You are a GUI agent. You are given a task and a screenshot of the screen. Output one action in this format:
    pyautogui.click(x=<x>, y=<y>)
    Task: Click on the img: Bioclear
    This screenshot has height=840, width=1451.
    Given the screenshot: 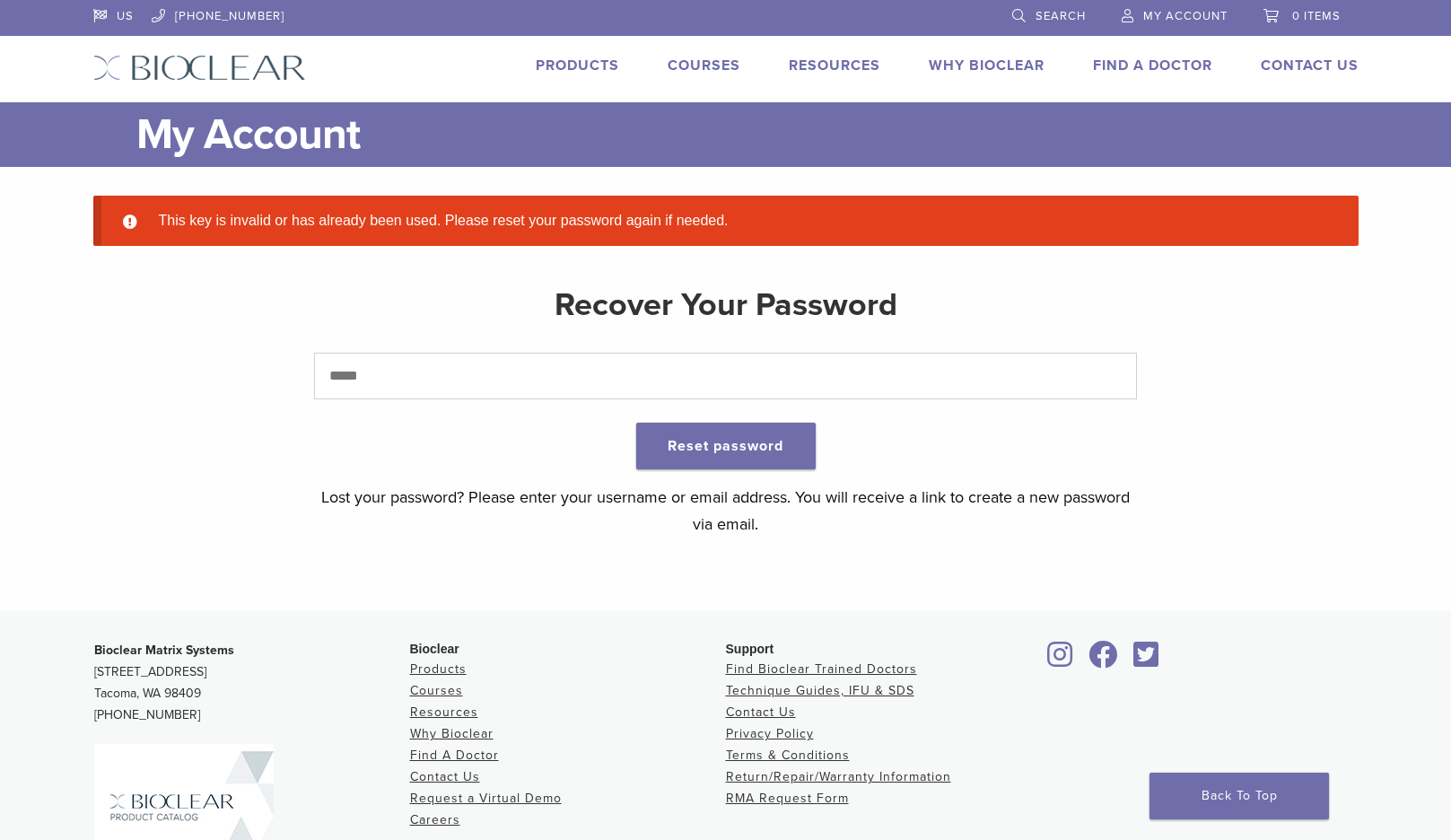 What is the action you would take?
    pyautogui.click(x=199, y=67)
    